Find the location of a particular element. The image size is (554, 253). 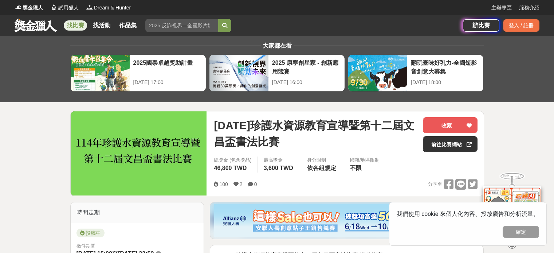

span: 我們使用 cookie 來個人化內容、投放廣告和分析流量。 is located at coordinates (467, 214).